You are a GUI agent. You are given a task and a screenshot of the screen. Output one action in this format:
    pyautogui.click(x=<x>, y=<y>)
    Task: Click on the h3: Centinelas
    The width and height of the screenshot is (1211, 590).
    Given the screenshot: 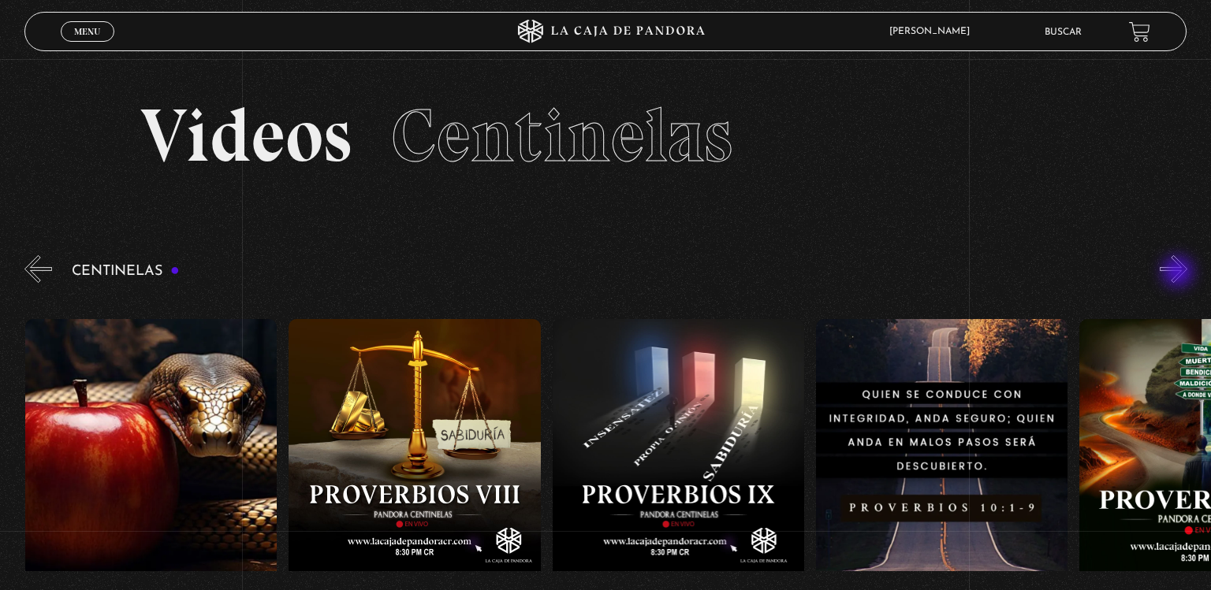 What is the action you would take?
    pyautogui.click(x=125, y=271)
    